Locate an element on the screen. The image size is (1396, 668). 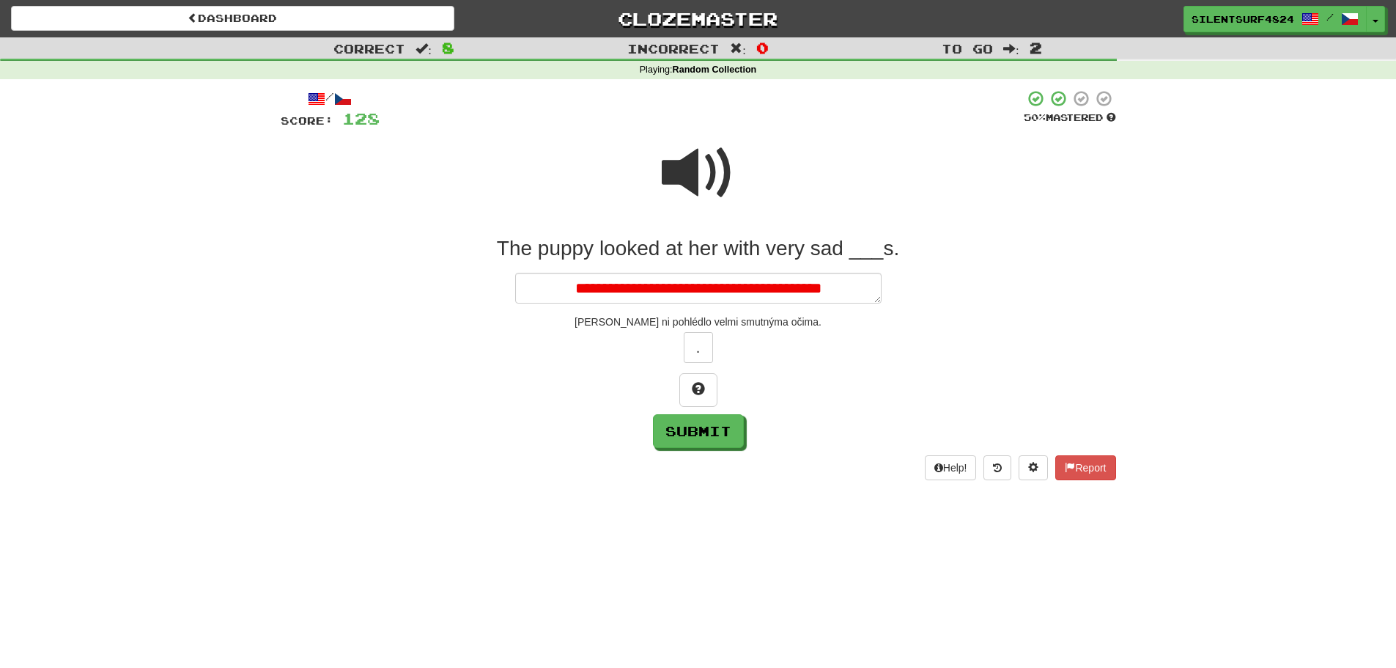
button: Report is located at coordinates (1085, 468).